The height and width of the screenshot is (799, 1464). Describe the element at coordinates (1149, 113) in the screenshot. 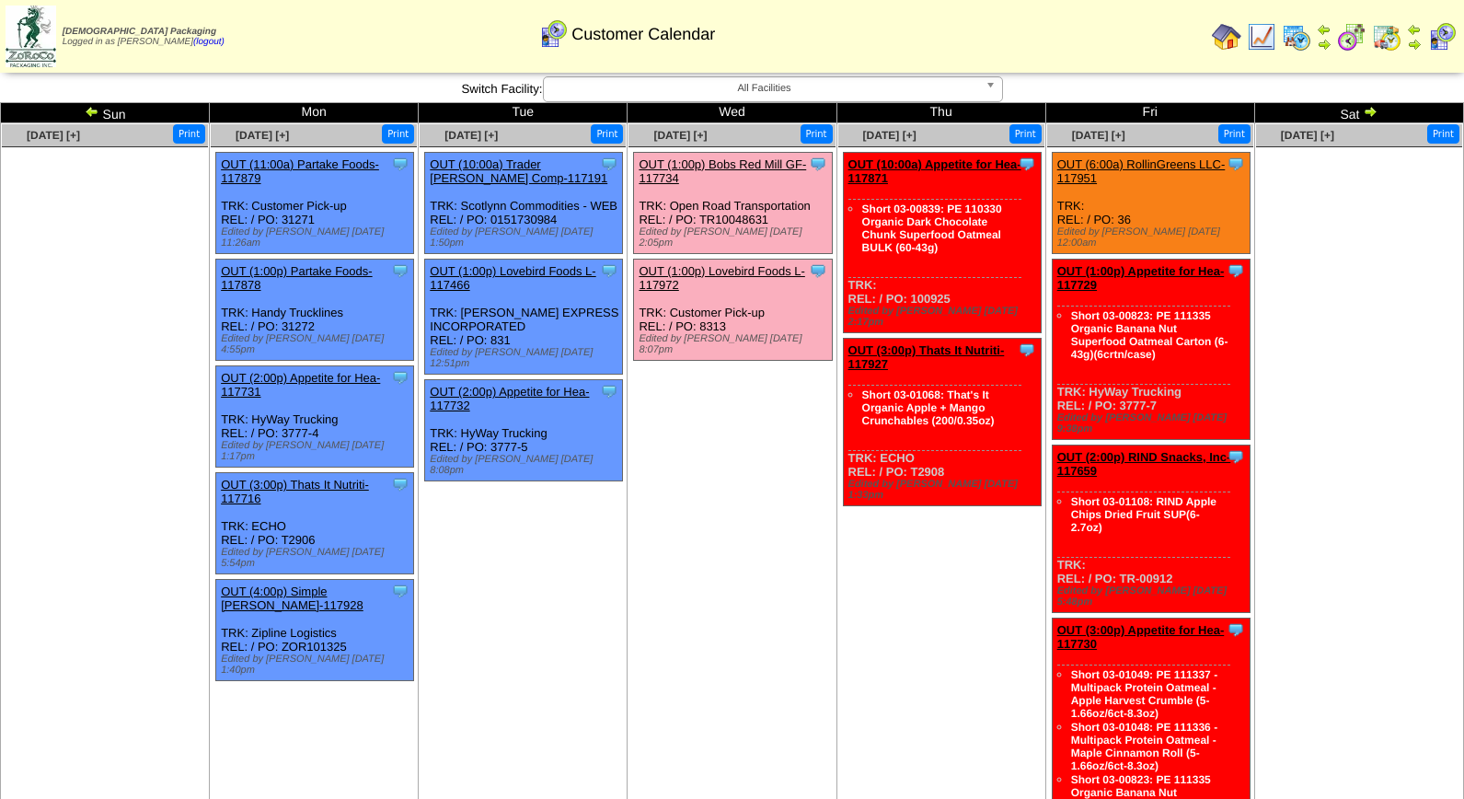

I see `td: Fri` at that location.